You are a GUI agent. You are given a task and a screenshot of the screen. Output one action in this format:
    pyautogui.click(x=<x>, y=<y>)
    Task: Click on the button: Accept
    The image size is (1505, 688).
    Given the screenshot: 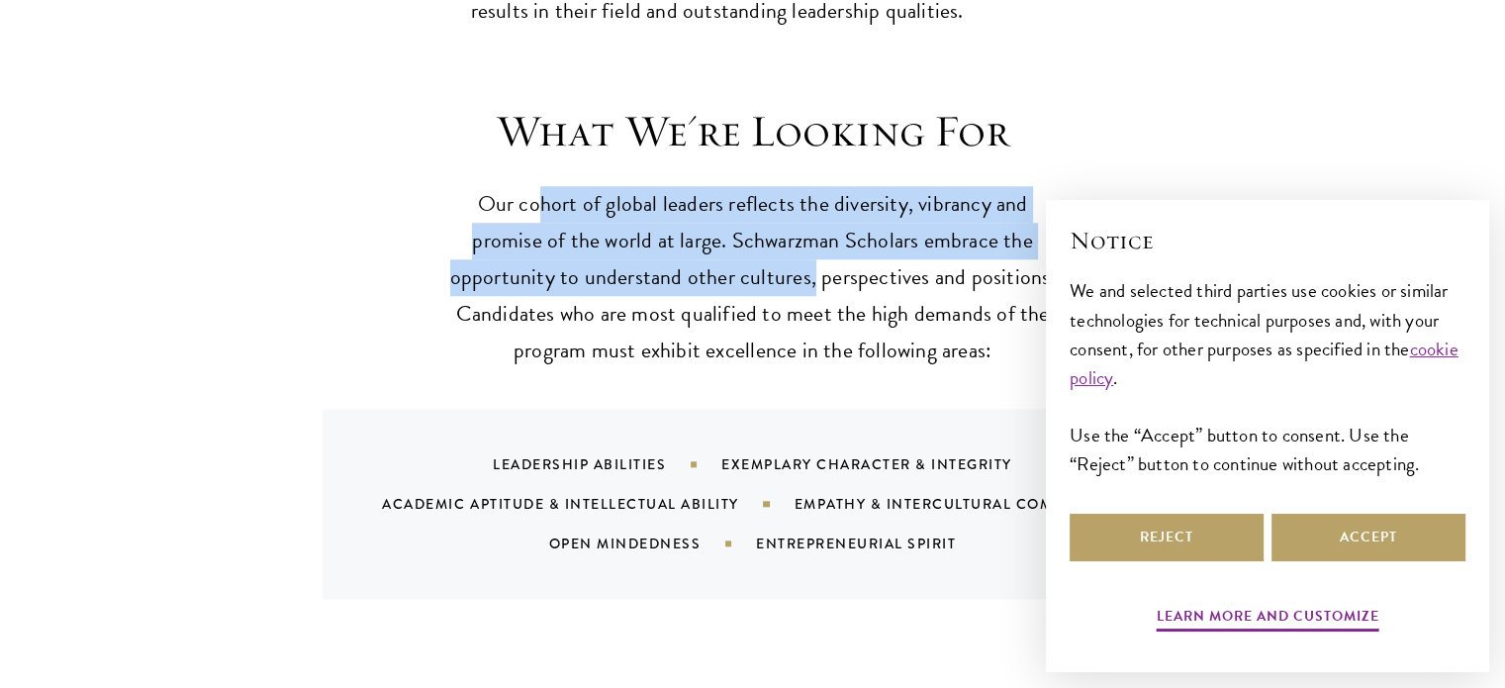 What is the action you would take?
    pyautogui.click(x=1368, y=537)
    